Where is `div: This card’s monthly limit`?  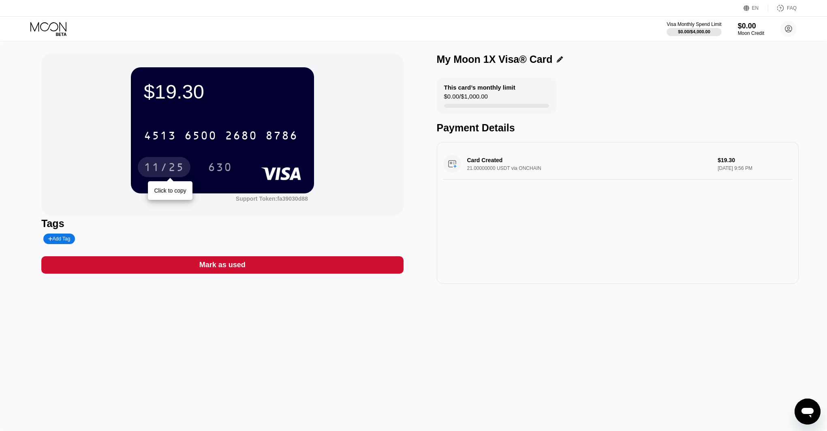
div: This card’s monthly limit is located at coordinates (480, 87).